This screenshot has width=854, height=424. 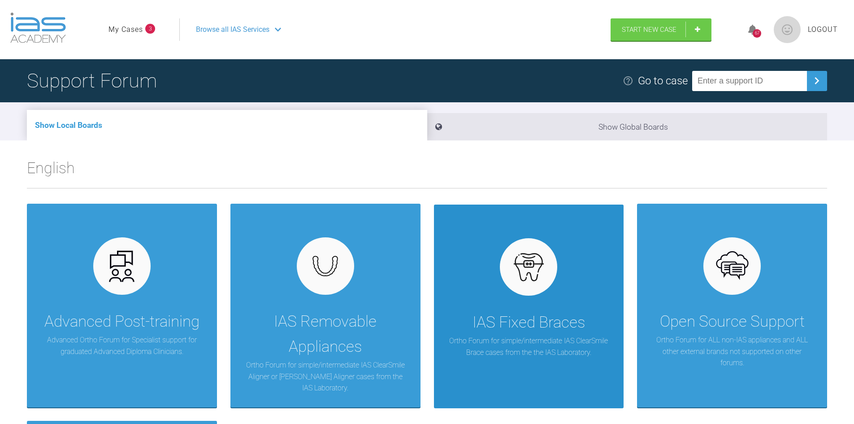 What do you see at coordinates (750, 81) in the screenshot?
I see `input: Enter a support ID` at bounding box center [750, 81].